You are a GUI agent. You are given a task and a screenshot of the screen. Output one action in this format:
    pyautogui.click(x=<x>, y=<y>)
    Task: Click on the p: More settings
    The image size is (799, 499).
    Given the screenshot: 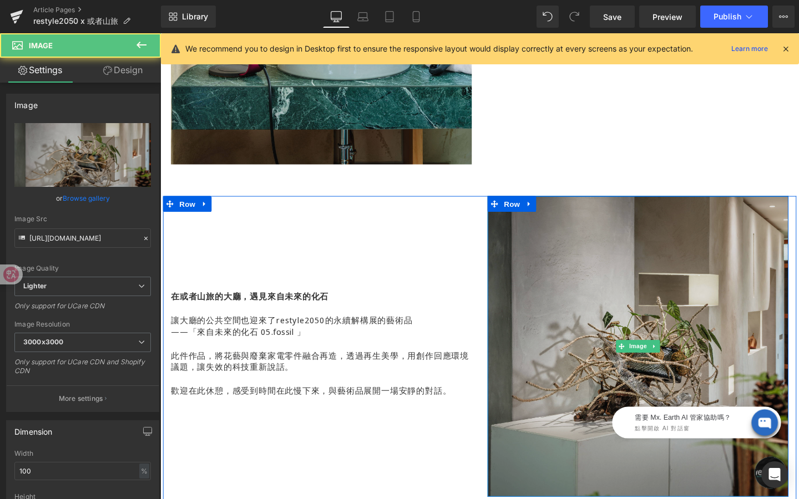 What is the action you would take?
    pyautogui.click(x=81, y=399)
    